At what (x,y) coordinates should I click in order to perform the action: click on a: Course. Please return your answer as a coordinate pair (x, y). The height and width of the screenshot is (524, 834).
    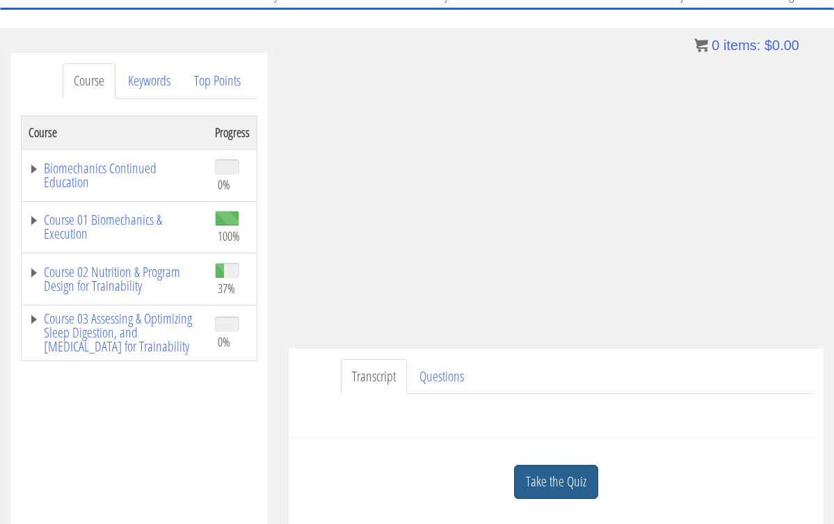
    Looking at the image, I should click on (89, 81).